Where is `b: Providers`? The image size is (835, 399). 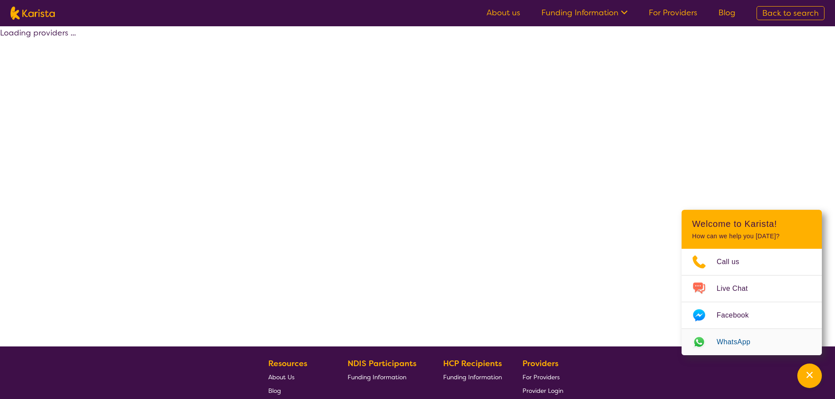
b: Providers is located at coordinates (541, 364).